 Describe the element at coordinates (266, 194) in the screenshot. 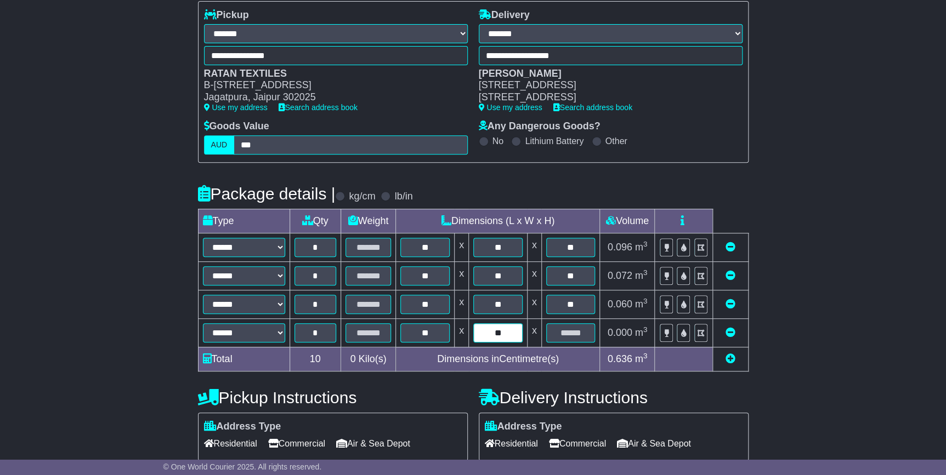

I see `h4: Package details |` at that location.